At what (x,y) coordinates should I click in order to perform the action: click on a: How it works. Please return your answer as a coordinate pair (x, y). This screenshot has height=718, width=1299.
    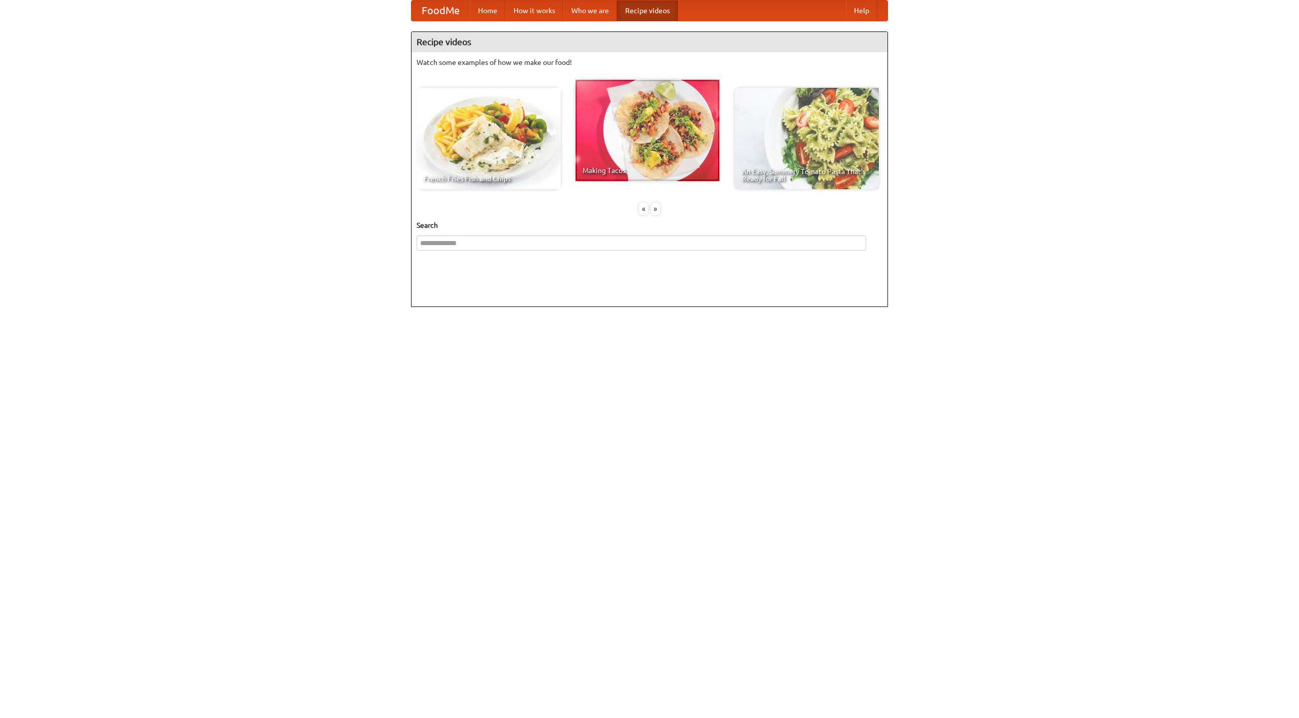
    Looking at the image, I should click on (534, 11).